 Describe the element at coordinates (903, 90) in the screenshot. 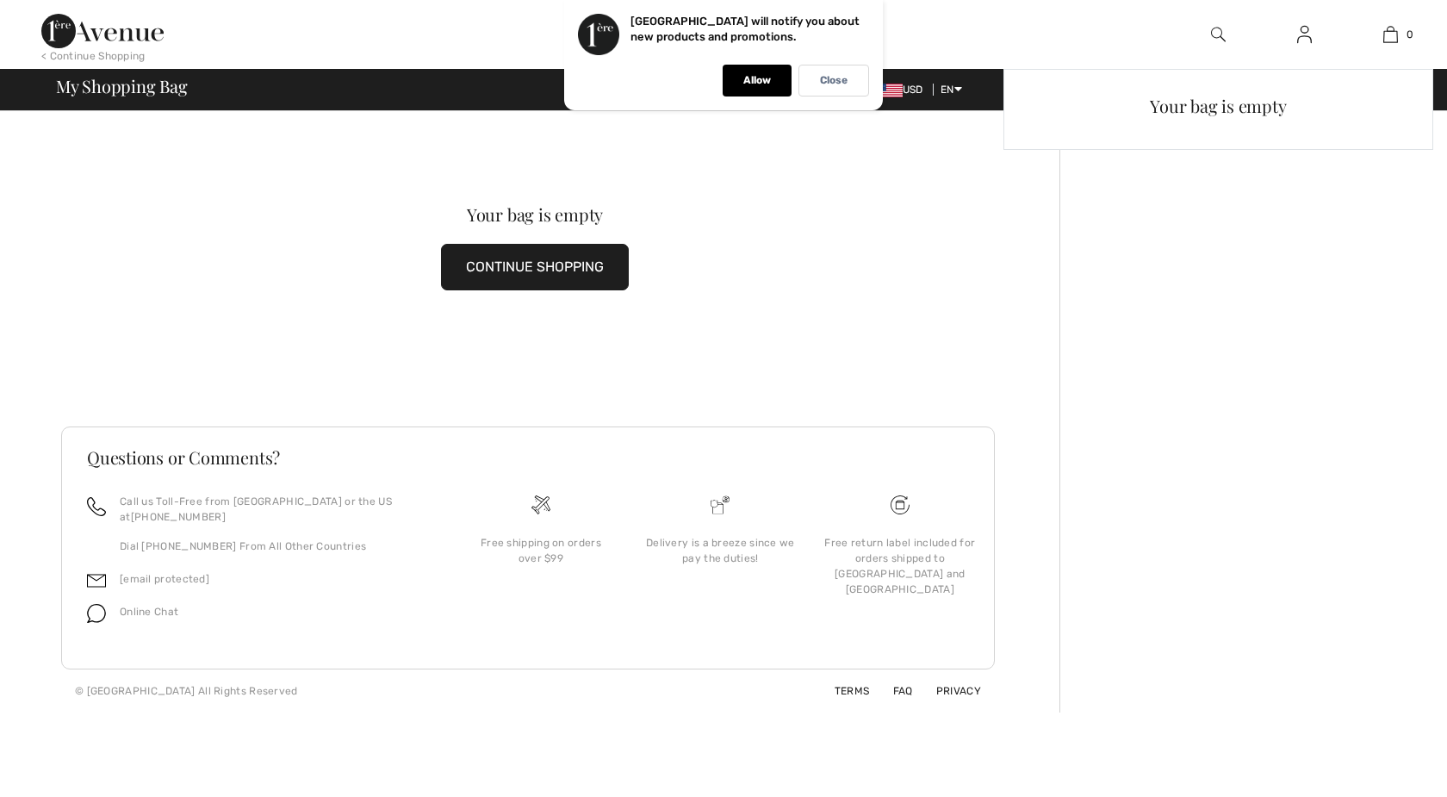

I see `span: USD` at that location.